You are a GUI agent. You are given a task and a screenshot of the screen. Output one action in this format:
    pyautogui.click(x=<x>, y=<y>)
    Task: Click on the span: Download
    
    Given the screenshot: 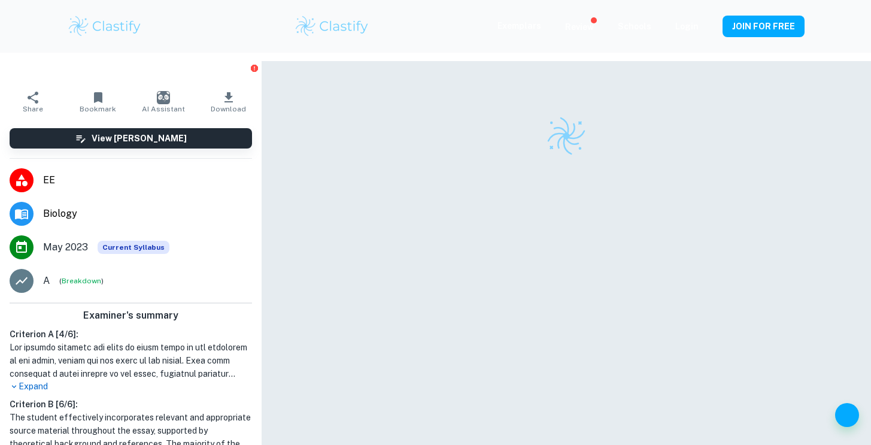 What is the action you would take?
    pyautogui.click(x=228, y=109)
    